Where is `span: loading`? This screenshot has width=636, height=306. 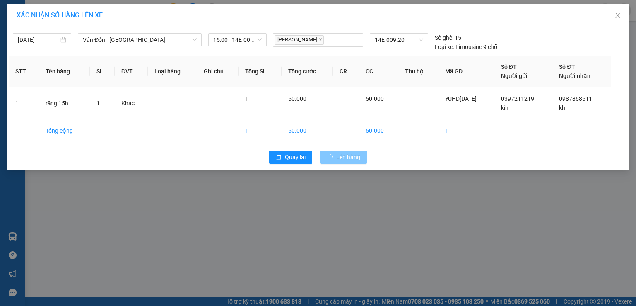 span: loading is located at coordinates (332, 157).